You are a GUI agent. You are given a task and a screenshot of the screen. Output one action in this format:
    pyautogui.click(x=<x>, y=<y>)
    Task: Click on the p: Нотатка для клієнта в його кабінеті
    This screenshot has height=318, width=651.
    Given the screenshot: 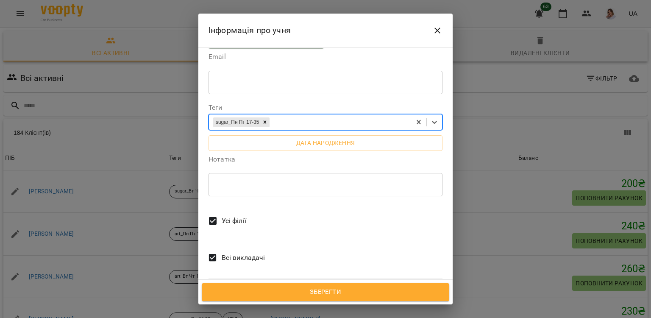 What is the action you would take?
    pyautogui.click(x=325, y=284)
    